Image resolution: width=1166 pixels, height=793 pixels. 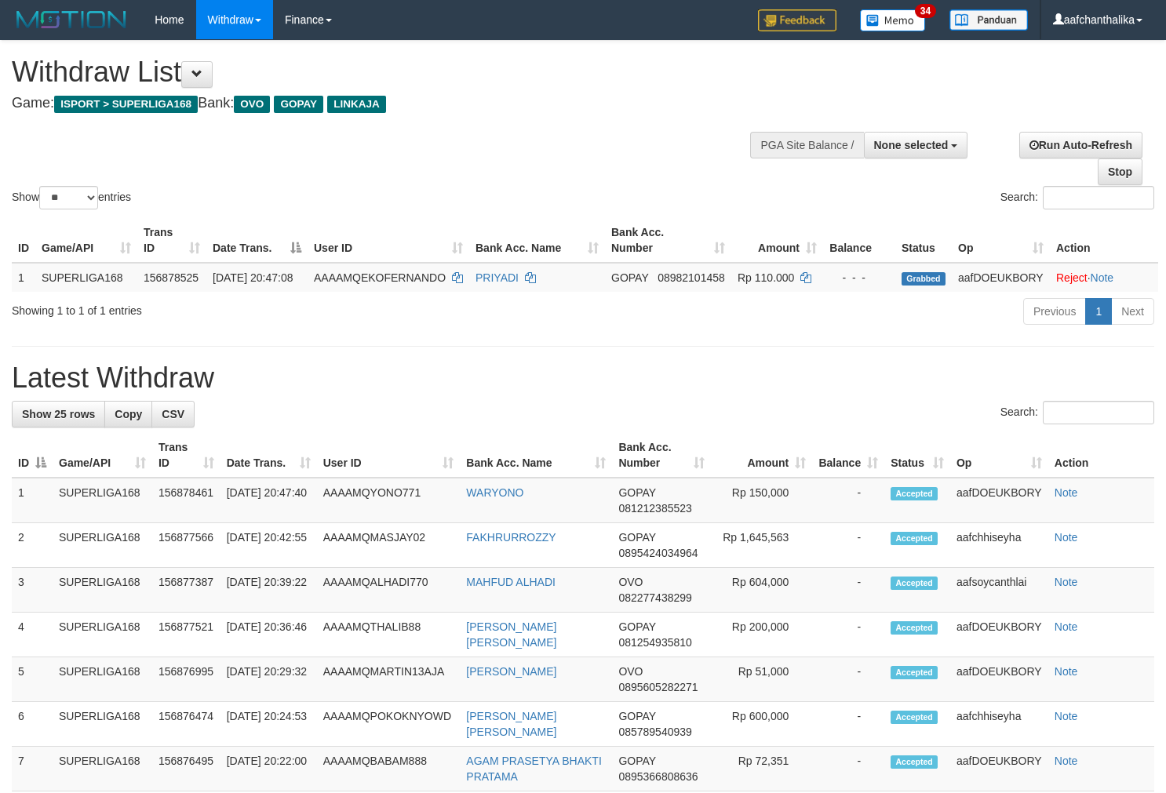 I want to click on th: ID, so click(x=24, y=240).